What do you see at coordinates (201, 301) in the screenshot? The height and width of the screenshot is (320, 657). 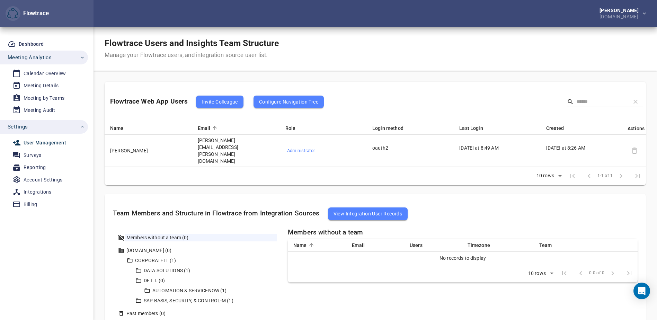 I see `div: SAP BASIS, SECURITY, & CONTROL-M (1)` at bounding box center [201, 301].